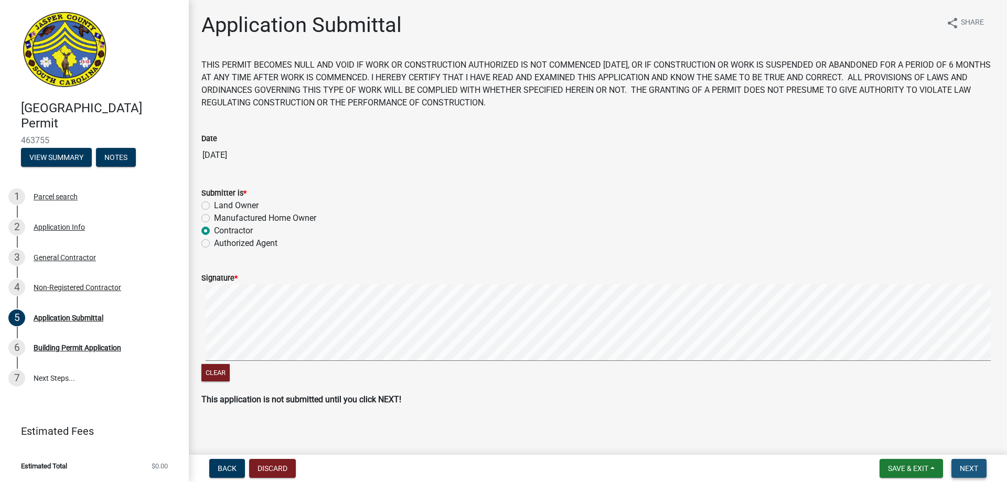  What do you see at coordinates (245, 243) in the screenshot?
I see `label: Authorized Agent` at bounding box center [245, 243].